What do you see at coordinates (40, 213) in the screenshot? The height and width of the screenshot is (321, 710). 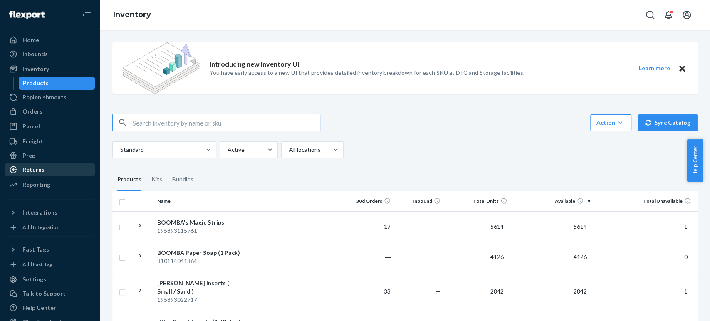 I see `div: Integrations` at bounding box center [40, 213].